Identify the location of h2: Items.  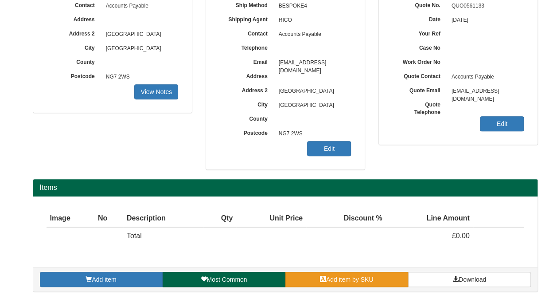
(285, 187).